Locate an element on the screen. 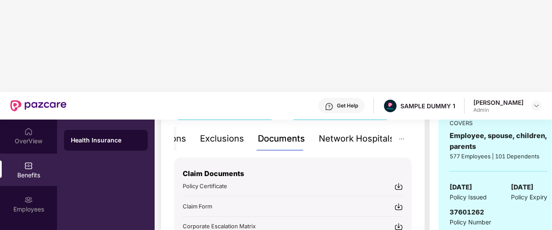 This screenshot has width=552, height=230. span: Corporate Escalation Matrix is located at coordinates (219, 226).